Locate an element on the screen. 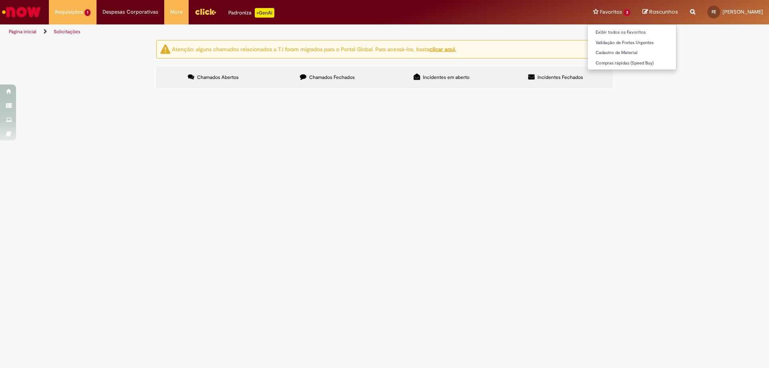 The height and width of the screenshot is (368, 769). ul: Favoritos is located at coordinates (631, 47).